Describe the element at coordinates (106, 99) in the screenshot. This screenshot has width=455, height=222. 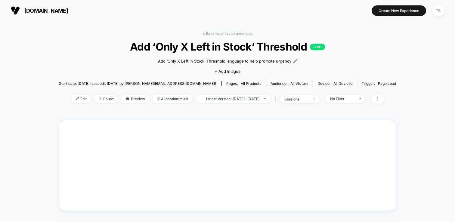
I see `span: Pause` at that location.